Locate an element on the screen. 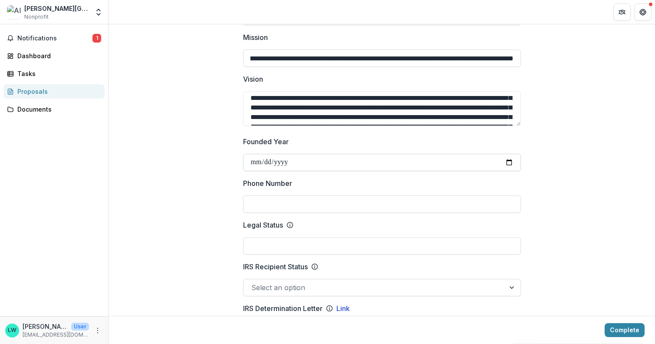  button: Notifications1 is located at coordinates (54, 38).